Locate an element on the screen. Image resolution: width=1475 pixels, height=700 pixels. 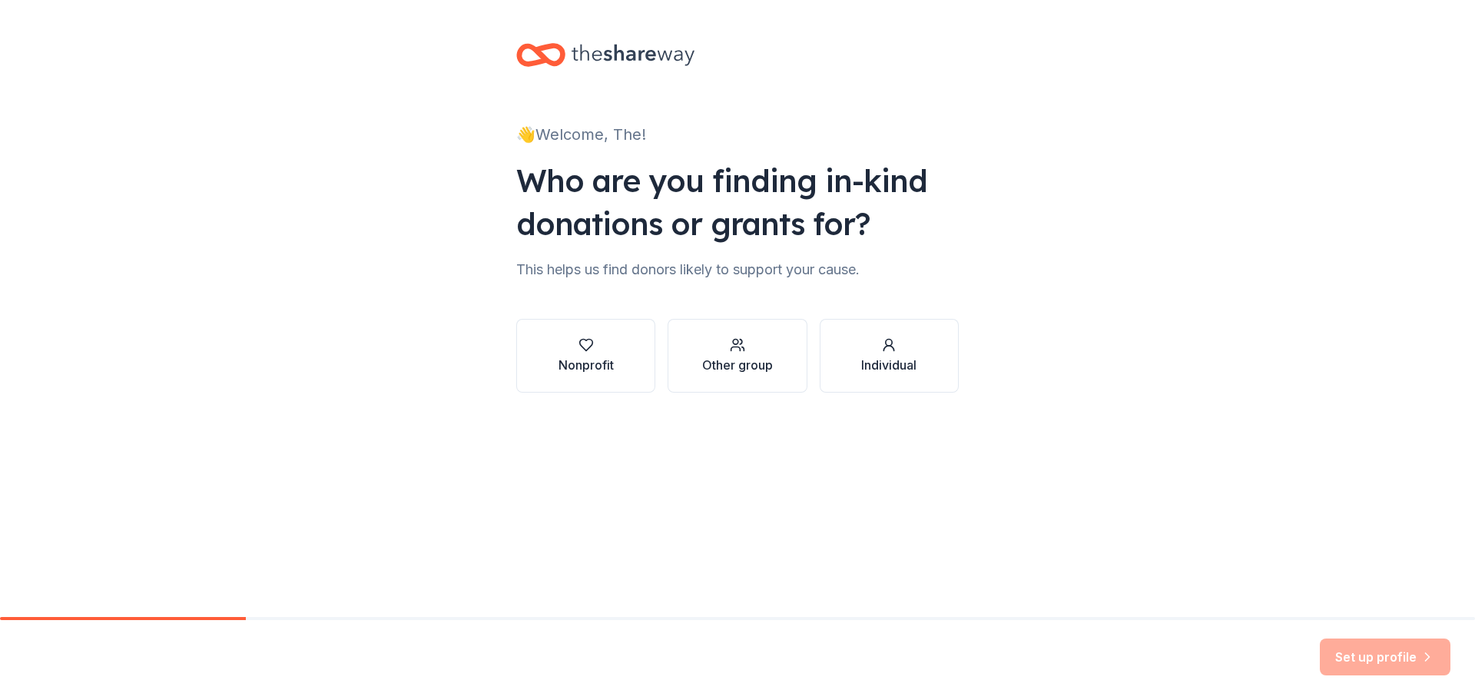
div: Nonprofit is located at coordinates (586, 365).